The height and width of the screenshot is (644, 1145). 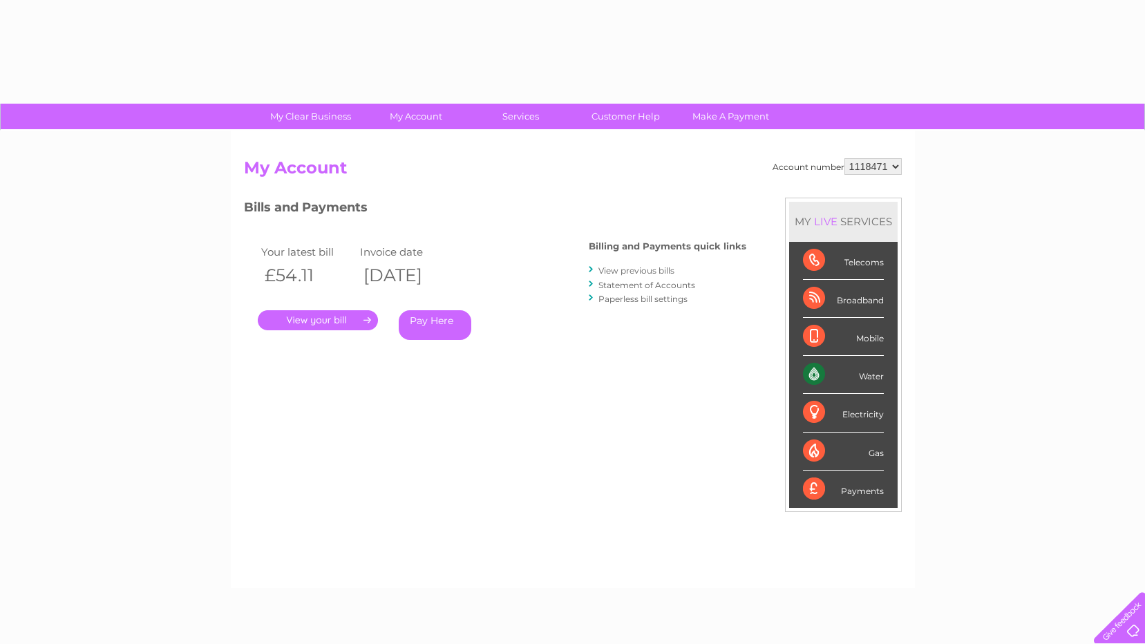 I want to click on a: View previous bills, so click(x=637, y=270).